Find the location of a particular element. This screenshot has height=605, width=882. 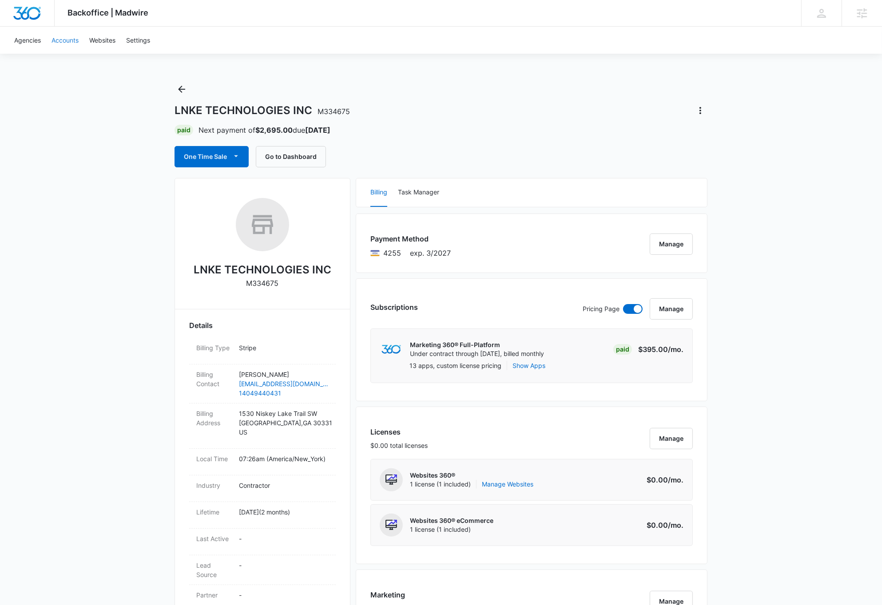

p: Marketing 360® Full-Platform is located at coordinates (477, 345).